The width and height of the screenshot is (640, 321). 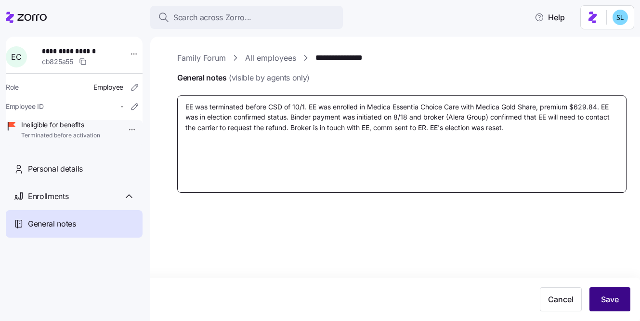 I want to click on span: Help, so click(x=550, y=17).